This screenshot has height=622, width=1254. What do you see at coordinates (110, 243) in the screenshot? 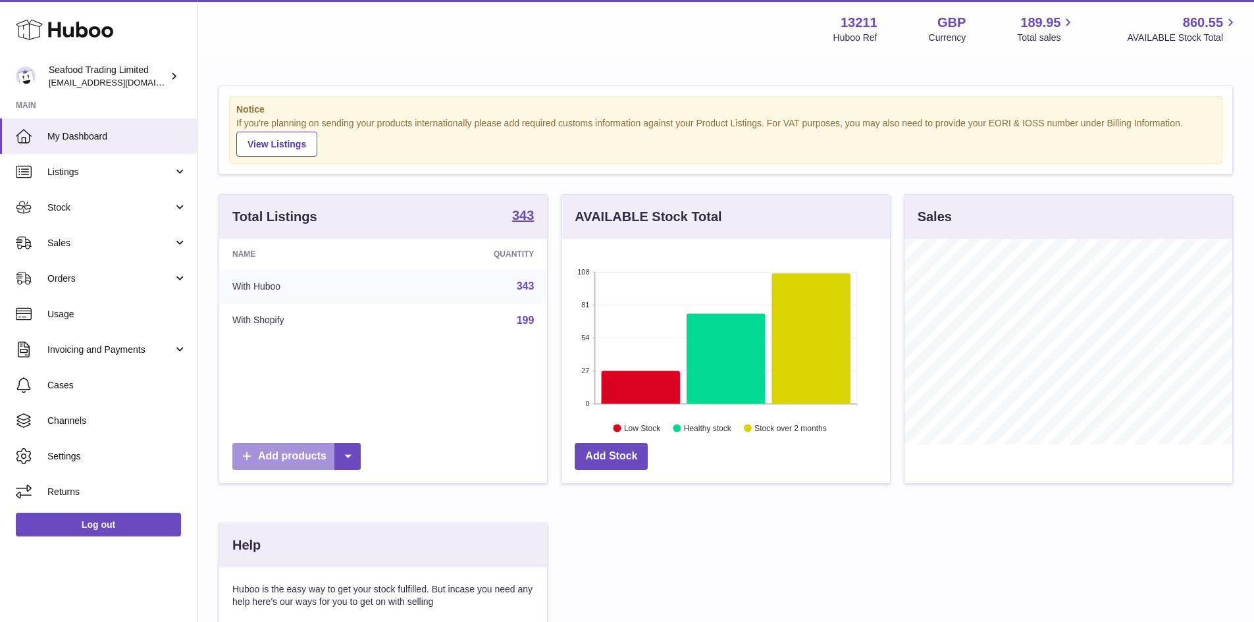
I see `span: Sales` at bounding box center [110, 243].